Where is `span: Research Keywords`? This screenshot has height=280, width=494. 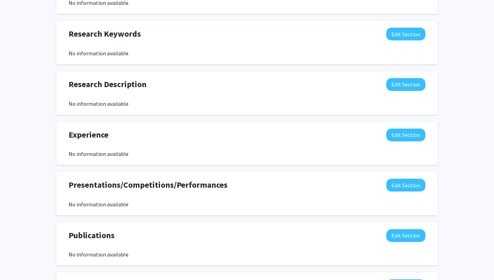
span: Research Keywords is located at coordinates (105, 34).